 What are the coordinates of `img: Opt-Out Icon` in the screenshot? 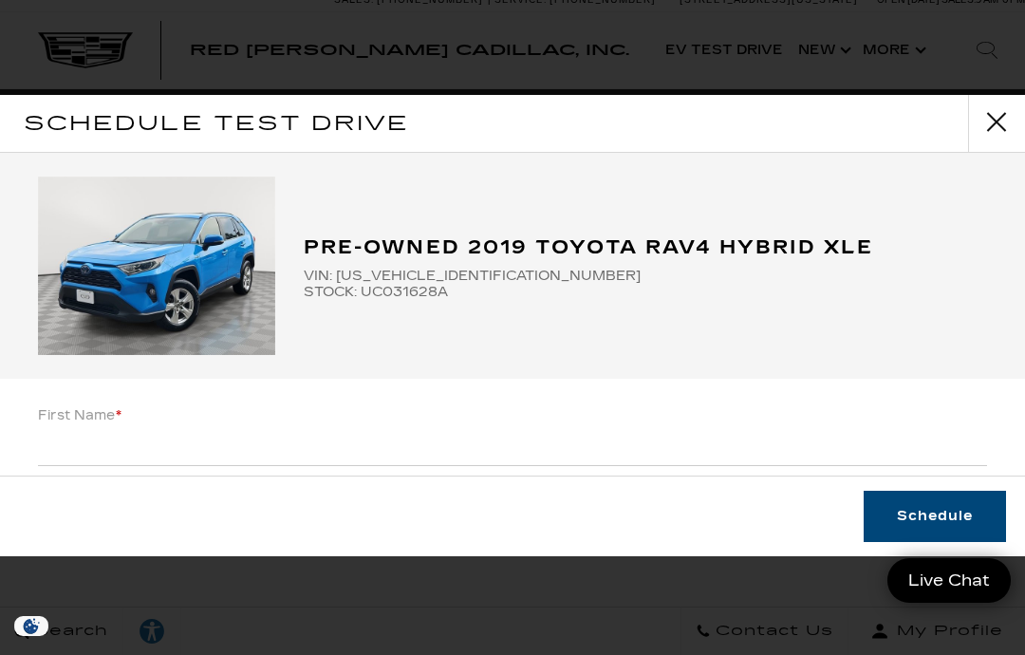 It's located at (31, 626).